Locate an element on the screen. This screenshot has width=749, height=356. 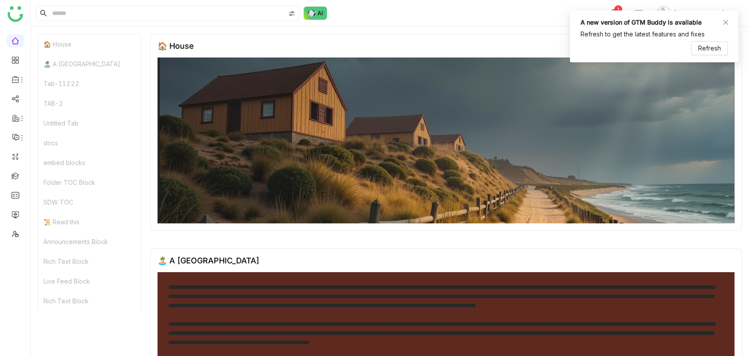
div: Untitled Tab is located at coordinates (90, 123).